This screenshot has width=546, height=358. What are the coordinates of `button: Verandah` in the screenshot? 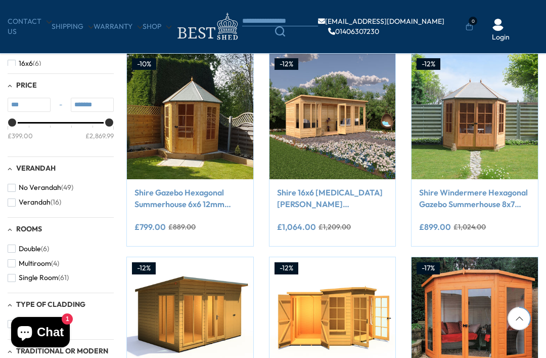 It's located at (34, 202).